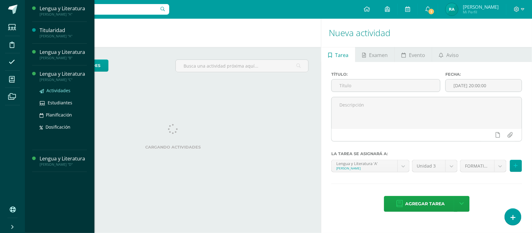 Image resolution: width=532 pixels, height=233 pixels. What do you see at coordinates (414, 55) in the screenshot?
I see `a: Evento` at bounding box center [414, 55].